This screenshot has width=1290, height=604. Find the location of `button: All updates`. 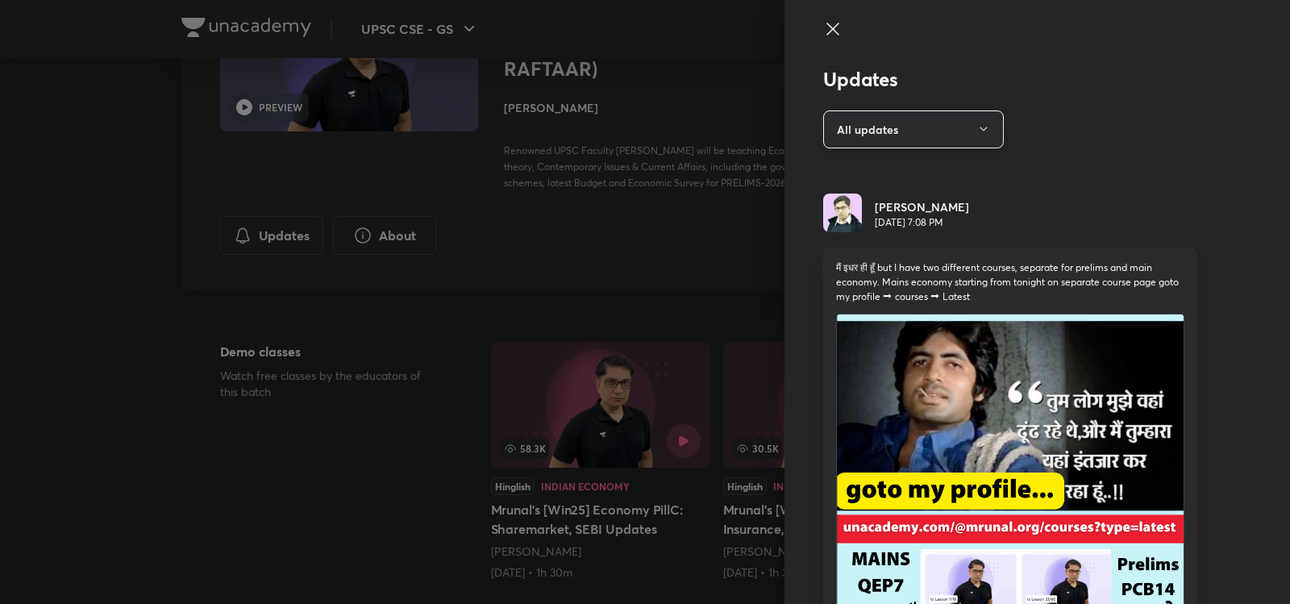

button: All updates is located at coordinates (913, 129).